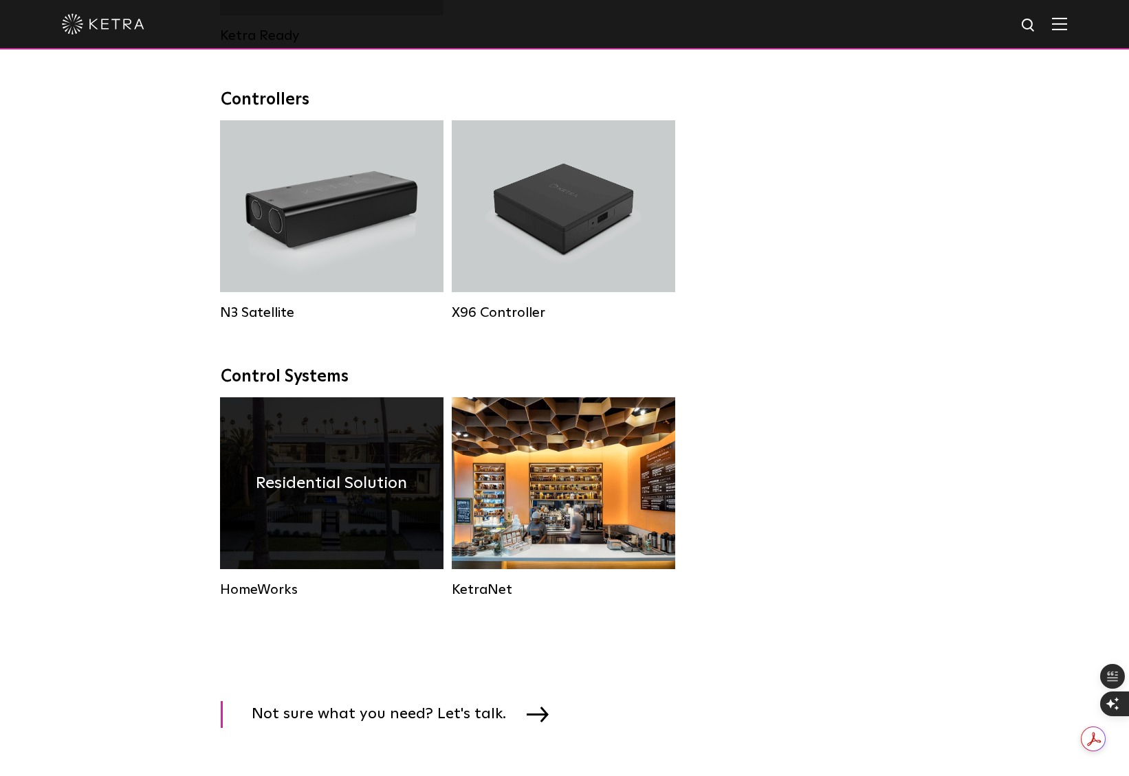  Describe the element at coordinates (1060, 23) in the screenshot. I see `img: Hamburger%20Nav.svg` at that location.